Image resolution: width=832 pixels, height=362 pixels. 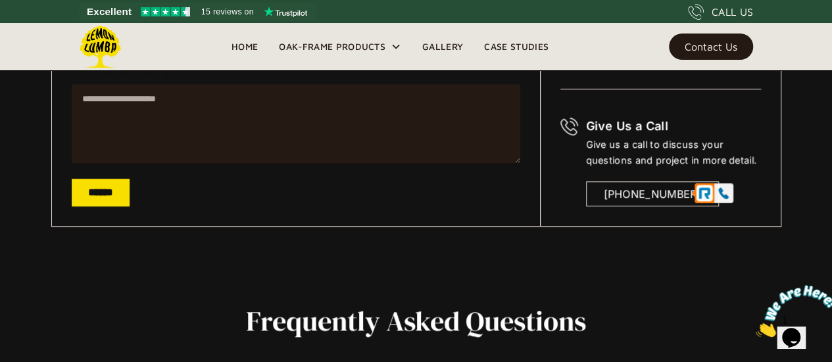 What do you see at coordinates (109, 12) in the screenshot?
I see `span: Excellent` at bounding box center [109, 12].